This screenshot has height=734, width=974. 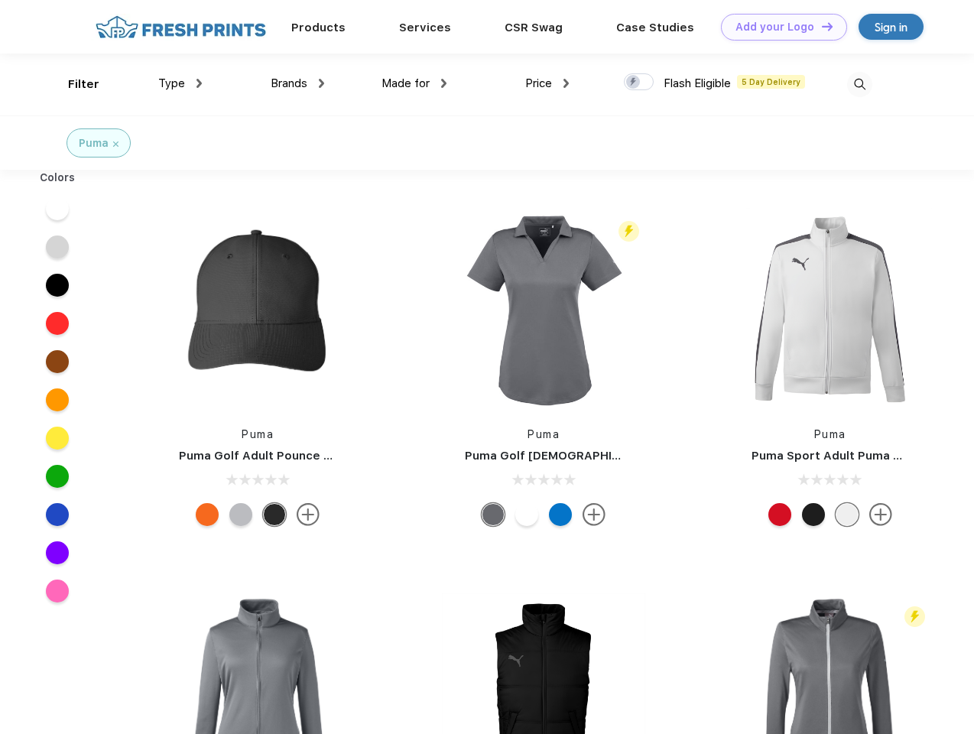 What do you see at coordinates (425, 28) in the screenshot?
I see `a: Services` at bounding box center [425, 28].